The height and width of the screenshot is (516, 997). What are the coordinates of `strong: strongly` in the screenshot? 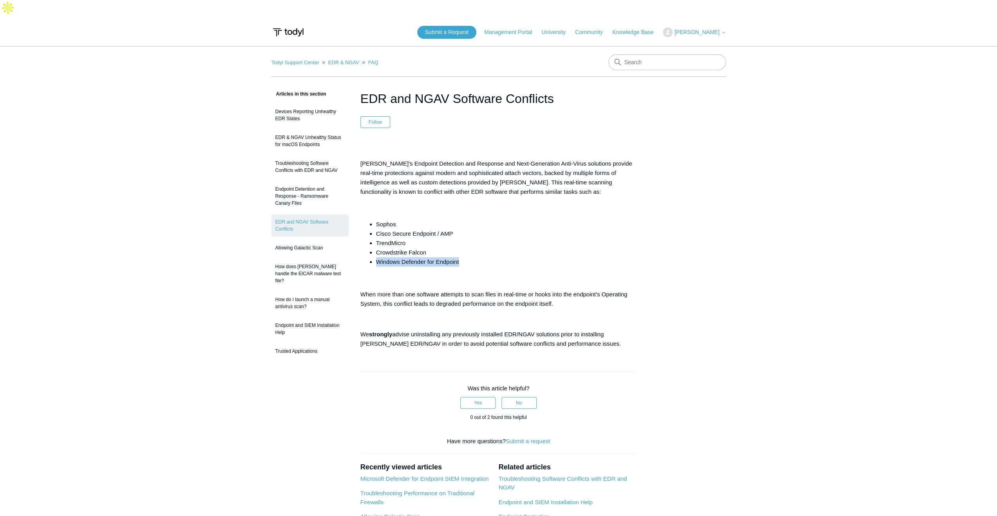 It's located at (380, 334).